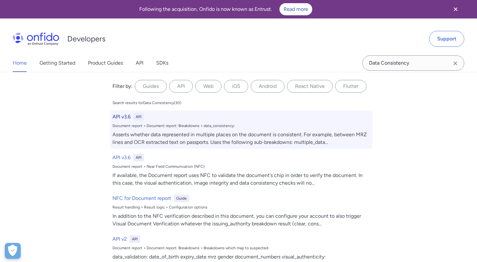 This screenshot has height=262, width=477. Describe the element at coordinates (122, 86) in the screenshot. I see `div: Filter by:` at that location.